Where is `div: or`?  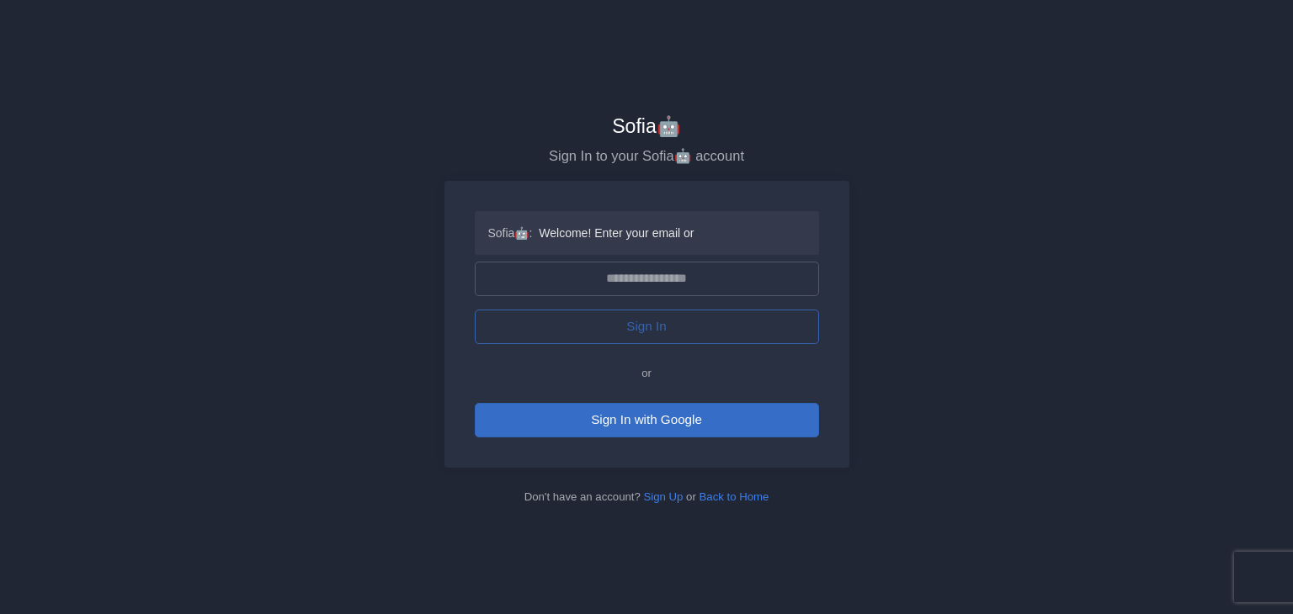
div: or is located at coordinates (646, 373).